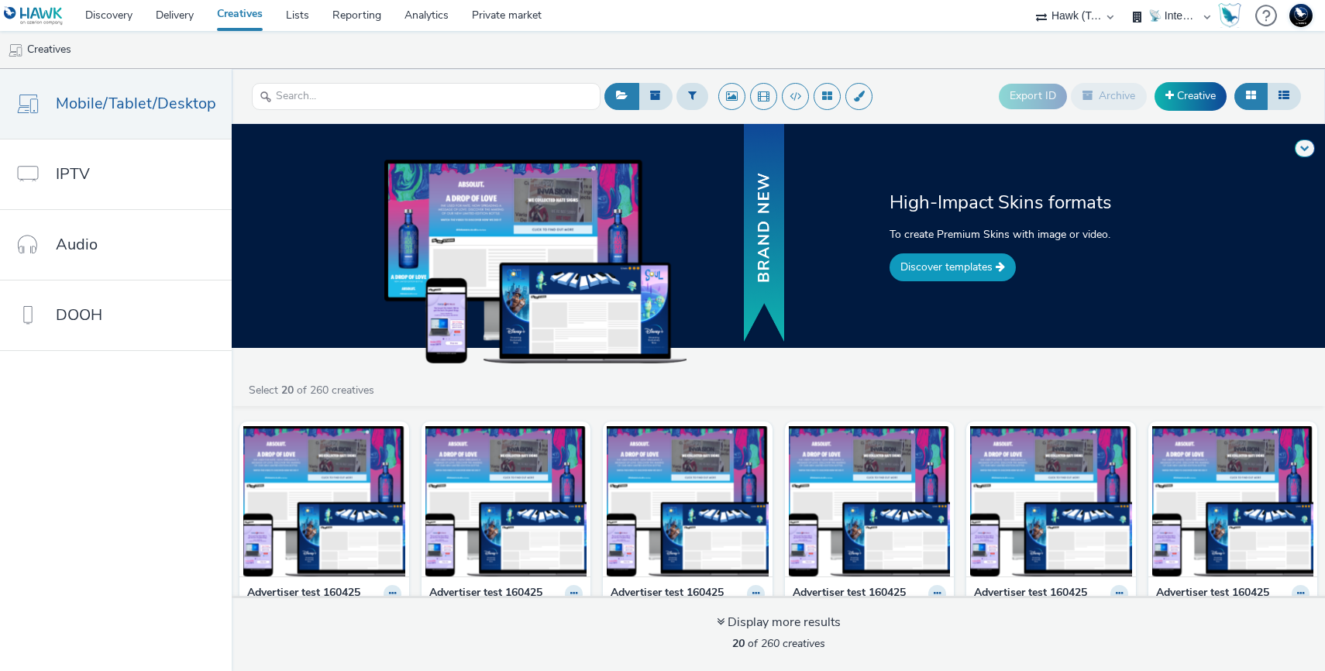  I want to click on img: Hawk Academy, so click(1230, 15).